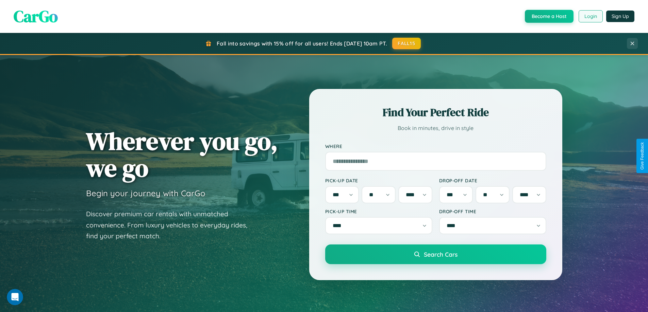  What do you see at coordinates (620, 16) in the screenshot?
I see `button: Sign Up` at bounding box center [620, 16].